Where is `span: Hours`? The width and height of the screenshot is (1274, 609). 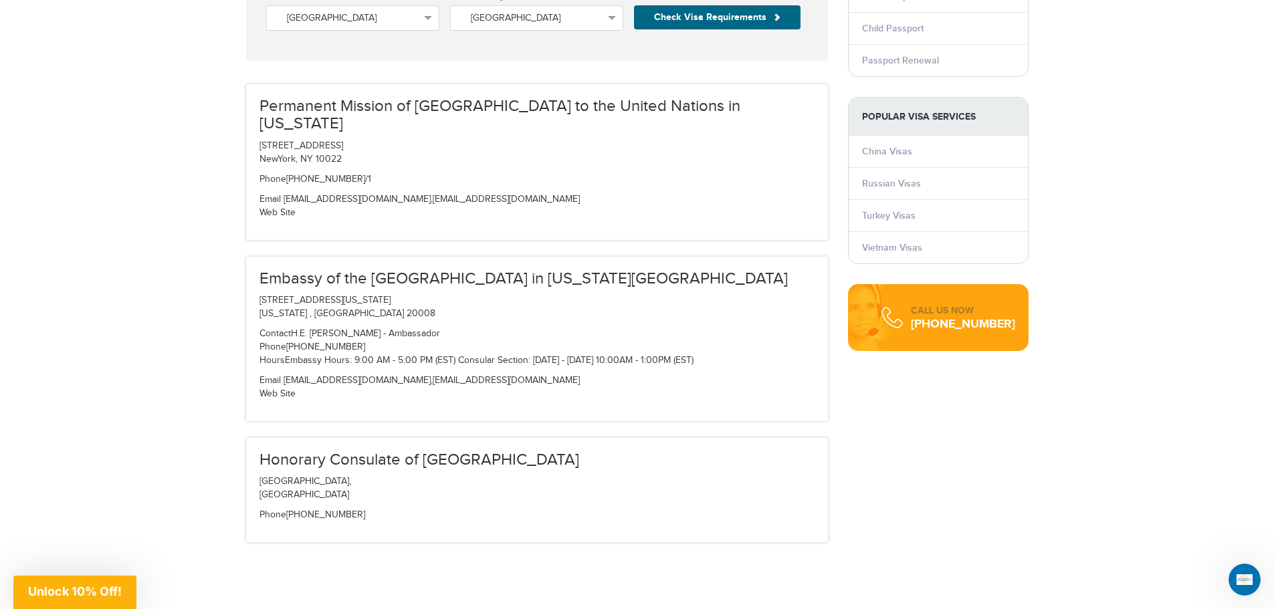 span: Hours is located at coordinates (272, 361).